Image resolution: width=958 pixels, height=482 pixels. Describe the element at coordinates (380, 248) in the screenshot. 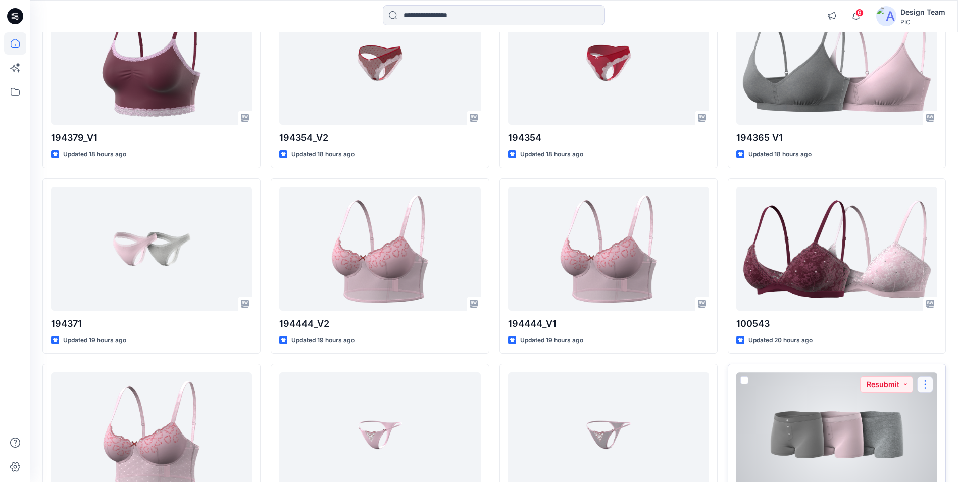

I see `a: 194444_V2` at that location.